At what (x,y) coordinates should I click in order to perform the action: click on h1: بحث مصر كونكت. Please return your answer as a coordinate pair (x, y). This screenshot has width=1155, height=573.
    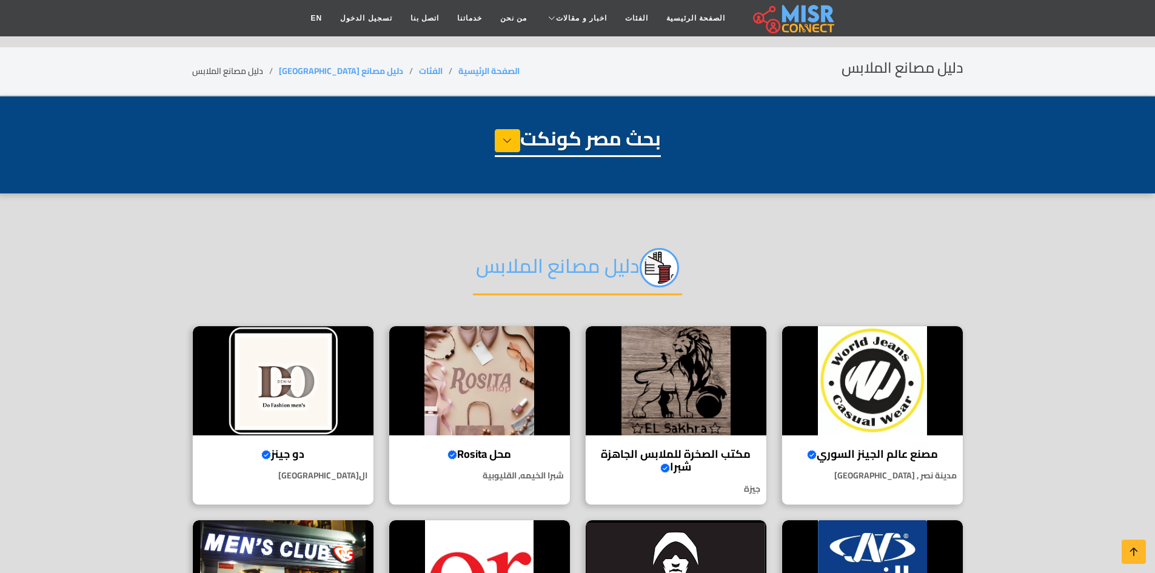
    Looking at the image, I should click on (578, 142).